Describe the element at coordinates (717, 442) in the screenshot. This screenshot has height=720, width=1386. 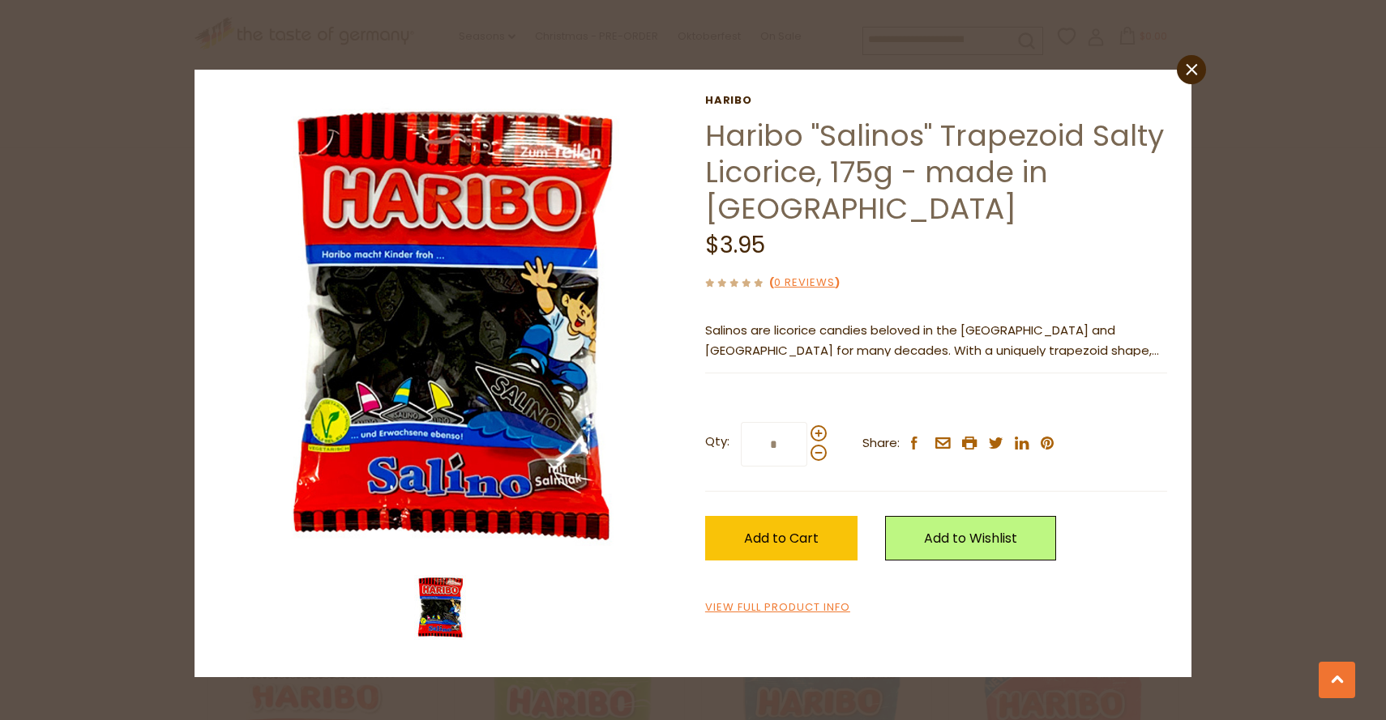
I see `strong: Qty:` at that location.